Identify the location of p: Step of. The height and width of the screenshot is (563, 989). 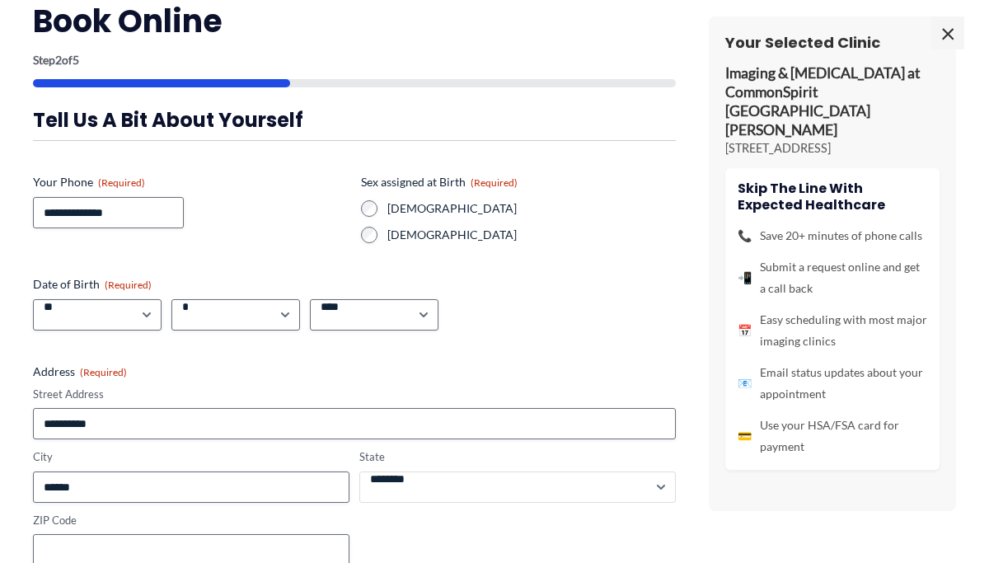
(355, 60).